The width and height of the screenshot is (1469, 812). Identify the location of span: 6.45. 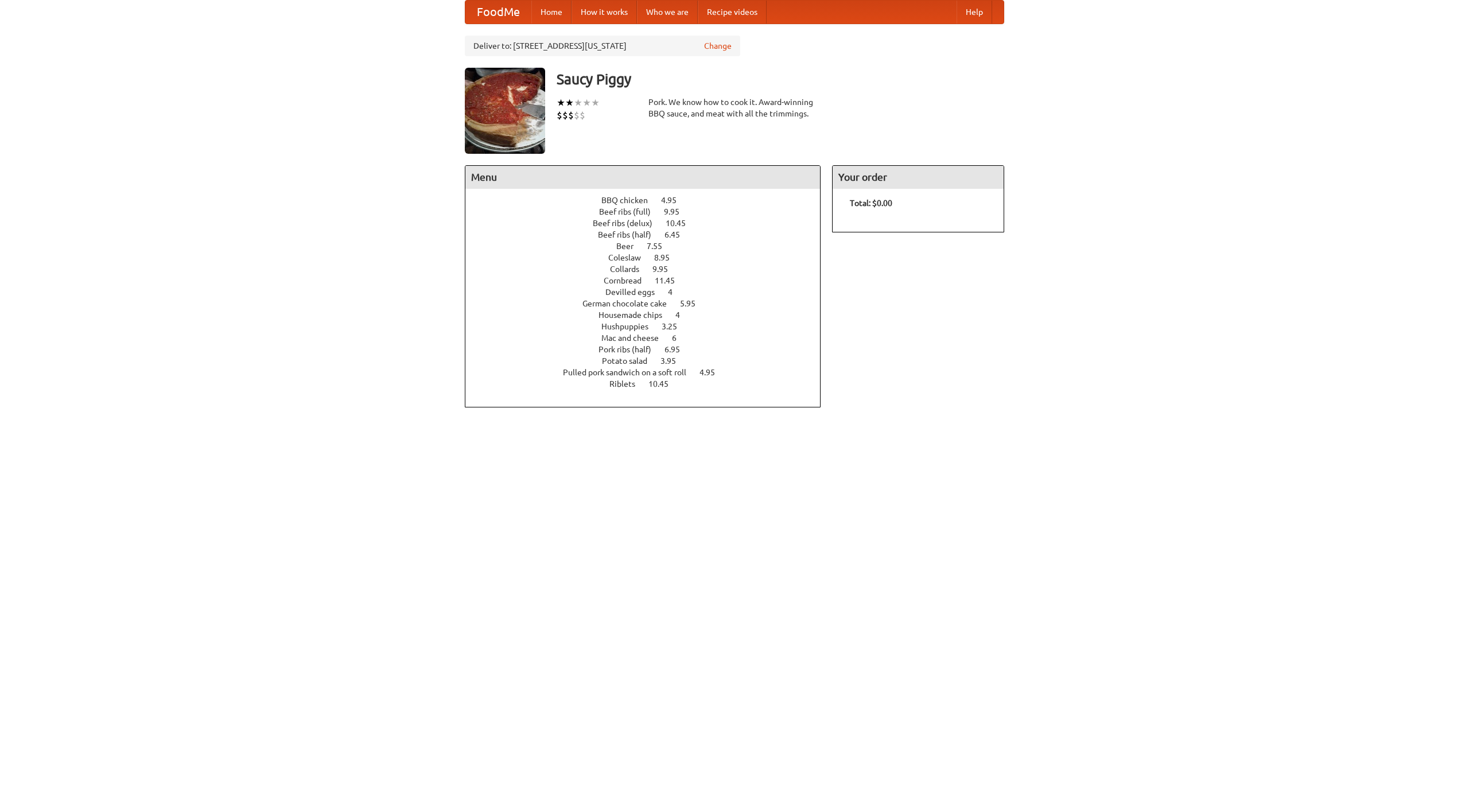
(678, 235).